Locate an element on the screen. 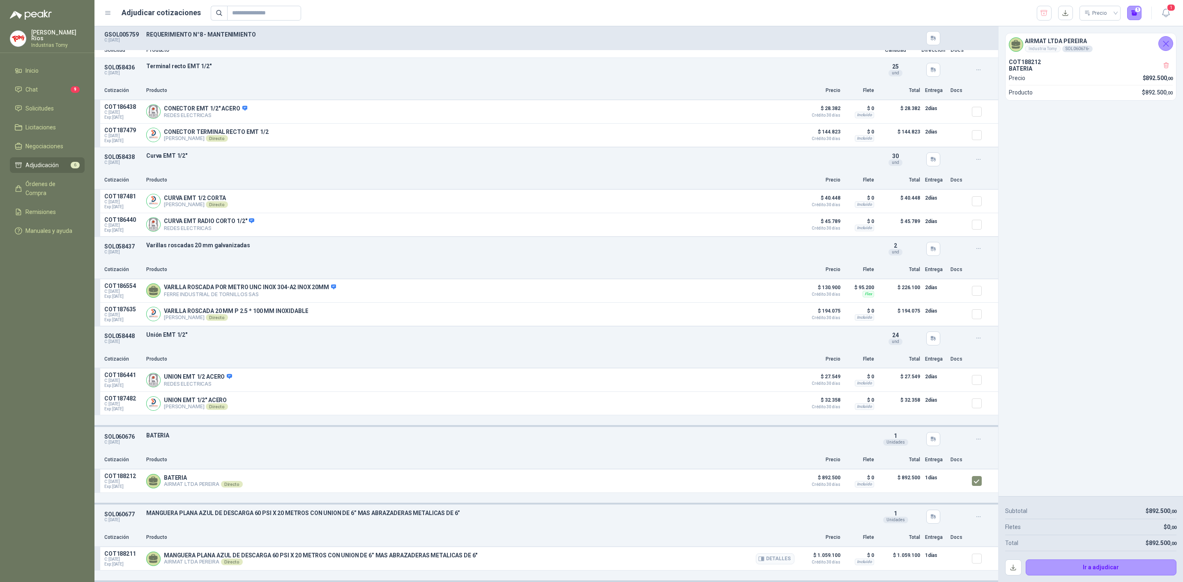 The height and width of the screenshot is (582, 1183). img: Logo peakr is located at coordinates (31, 15).